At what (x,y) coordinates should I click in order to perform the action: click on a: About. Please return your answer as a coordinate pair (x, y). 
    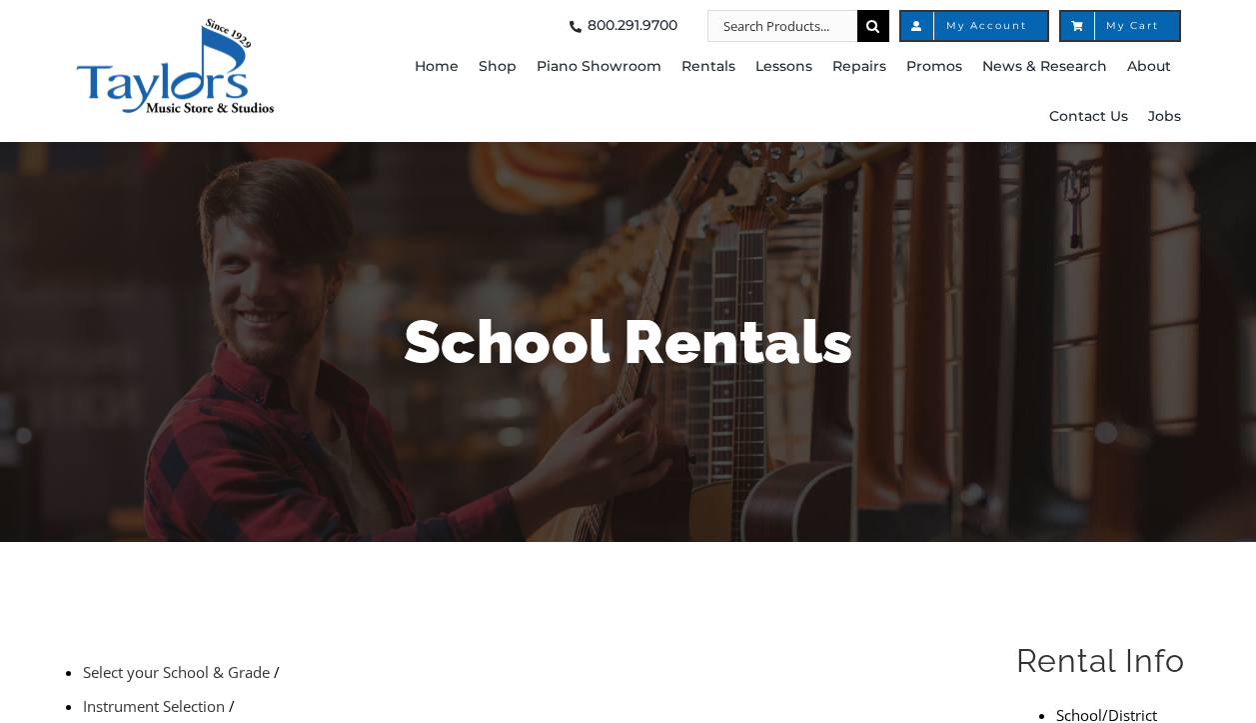
    Looking at the image, I should click on (1149, 67).